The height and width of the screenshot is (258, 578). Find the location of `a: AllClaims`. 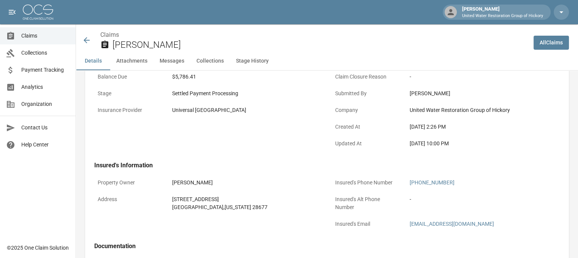

a: AllClaims is located at coordinates (551, 43).